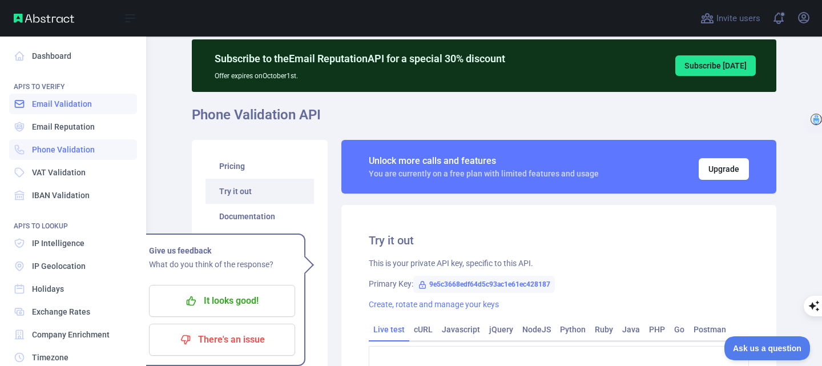  Describe the element at coordinates (73, 335) in the screenshot. I see `a: Company Enrichment` at that location.